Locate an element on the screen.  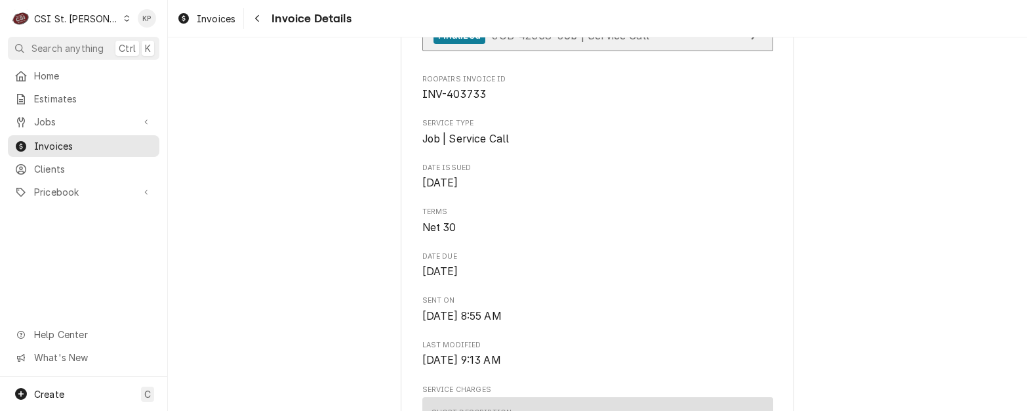
a: Go to Help Center is located at coordinates (83, 334).